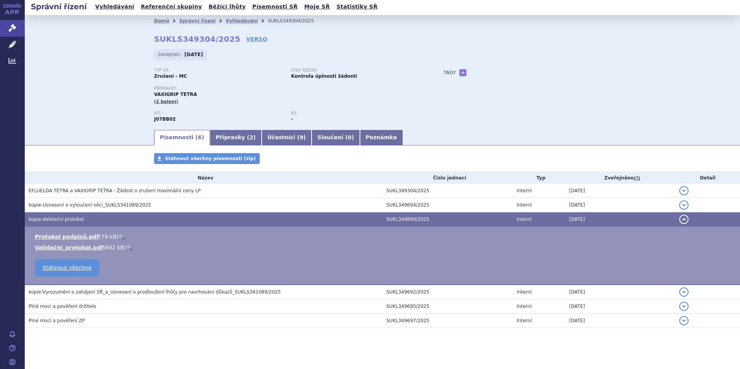 This screenshot has width=740, height=369. I want to click on td: SUKL349694/2025, so click(448, 205).